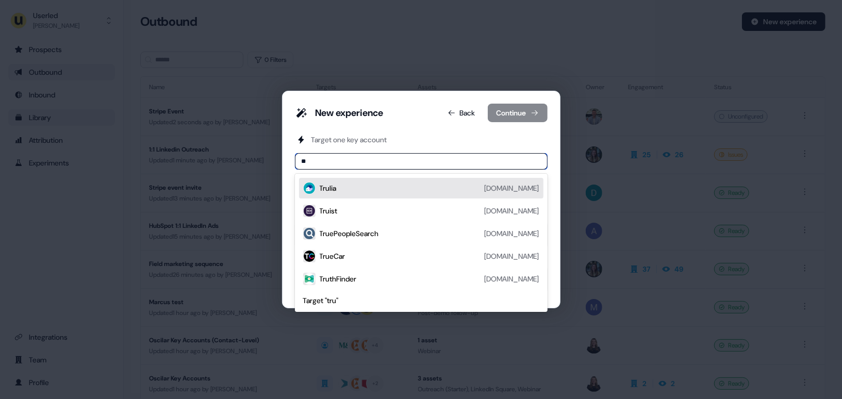  What do you see at coordinates (462, 113) in the screenshot?
I see `button: Back` at bounding box center [462, 113].